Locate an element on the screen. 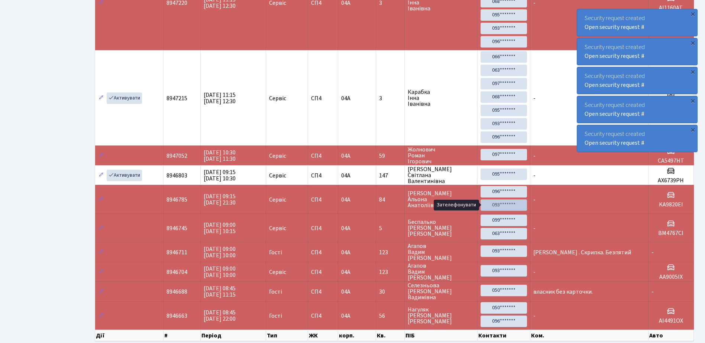 The image size is (705, 343). th: ЖК is located at coordinates (323, 336).